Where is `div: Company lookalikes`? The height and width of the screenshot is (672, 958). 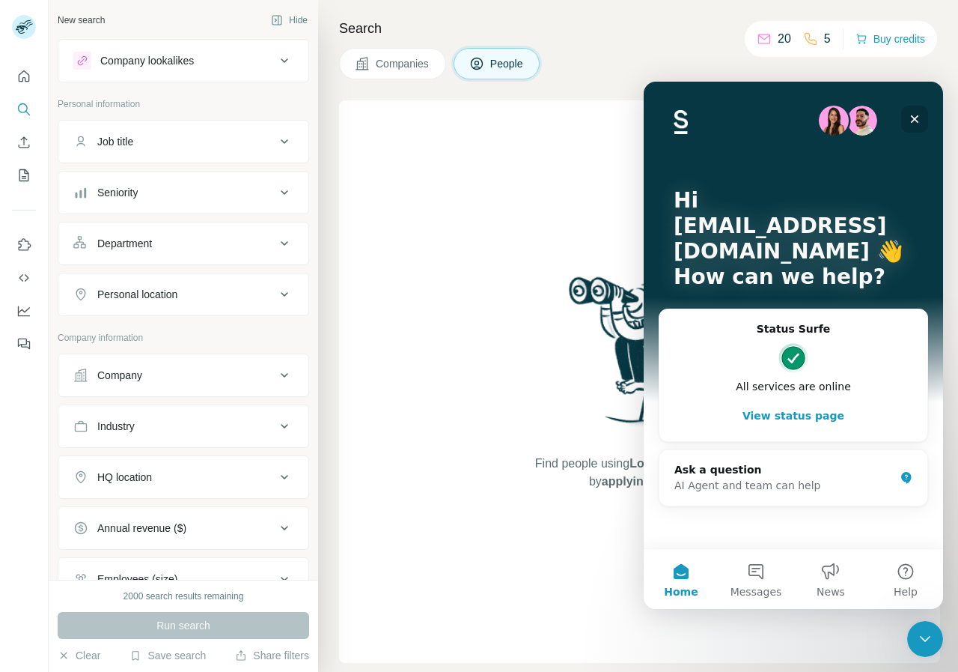 div: Company lookalikes is located at coordinates (147, 61).